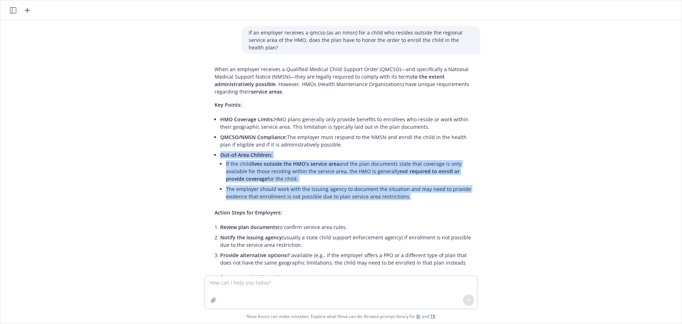 The width and height of the screenshot is (682, 324). I want to click on span: Provide alternative options, so click(253, 255).